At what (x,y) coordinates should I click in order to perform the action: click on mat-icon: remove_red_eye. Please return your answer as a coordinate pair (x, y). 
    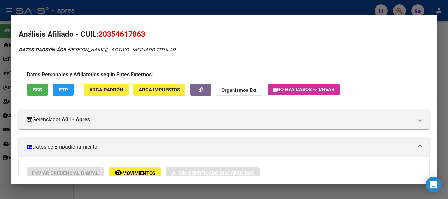
    Looking at the image, I should click on (118, 173).